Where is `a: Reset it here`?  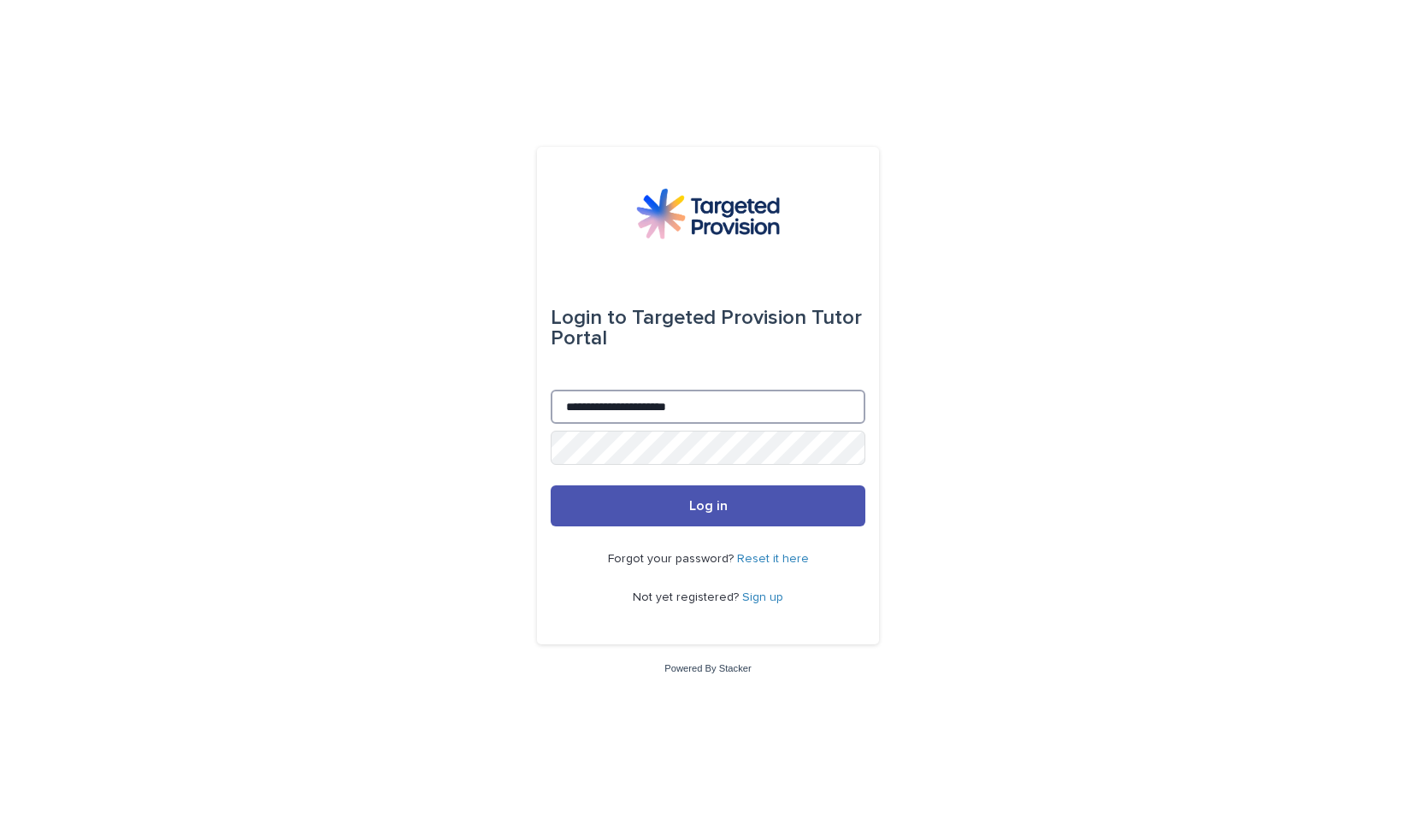
a: Reset it here is located at coordinates (772, 559).